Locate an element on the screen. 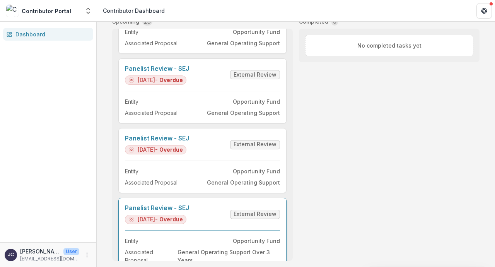 This screenshot has width=495, height=267. nav: breadcrumb is located at coordinates (134, 10).